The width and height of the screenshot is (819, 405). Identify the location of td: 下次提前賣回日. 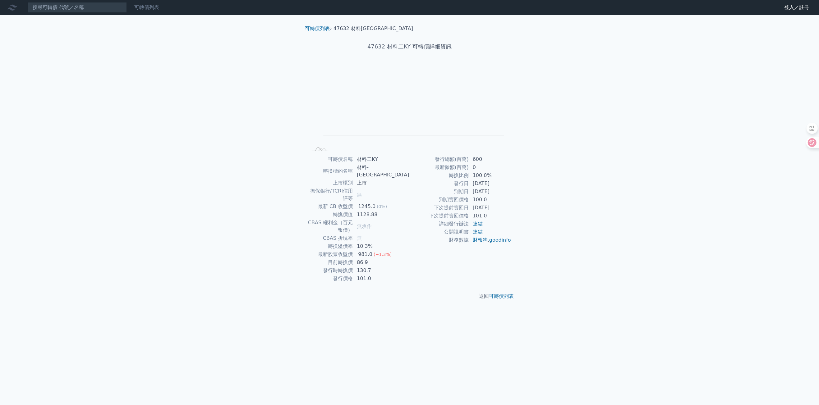
(439, 208).